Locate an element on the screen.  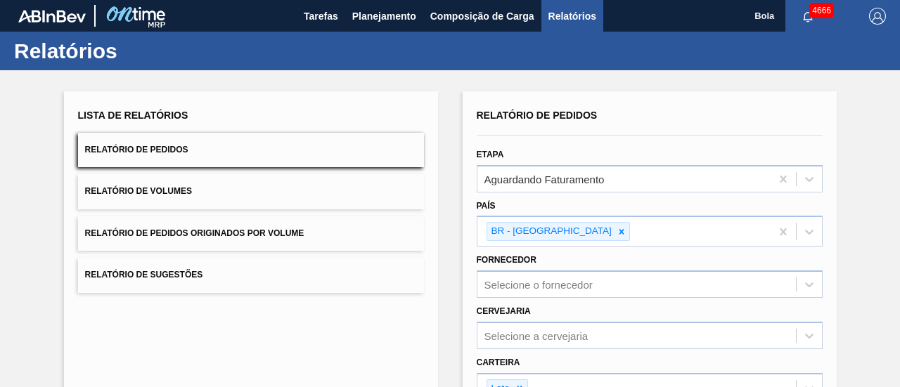
font: Relatório de Pedidos Originados por Volume is located at coordinates (195, 233).